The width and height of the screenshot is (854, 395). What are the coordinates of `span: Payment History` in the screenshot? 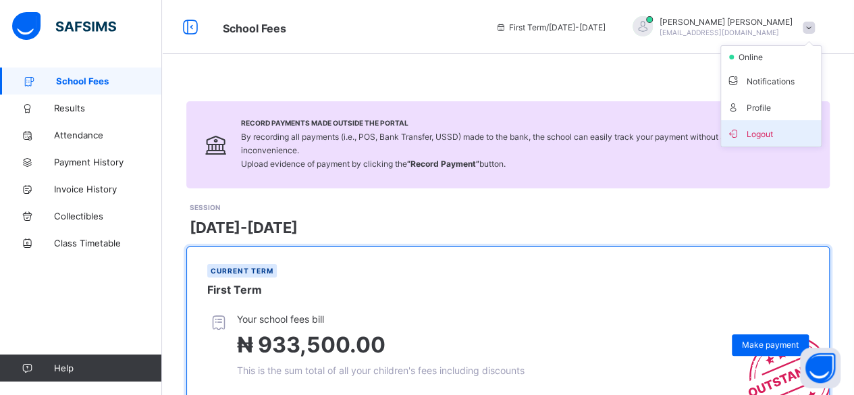 It's located at (108, 162).